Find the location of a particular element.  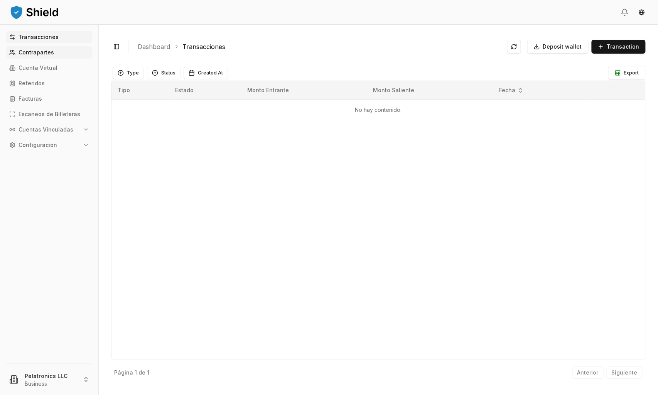

p: Cuenta Virtual is located at coordinates (38, 68).